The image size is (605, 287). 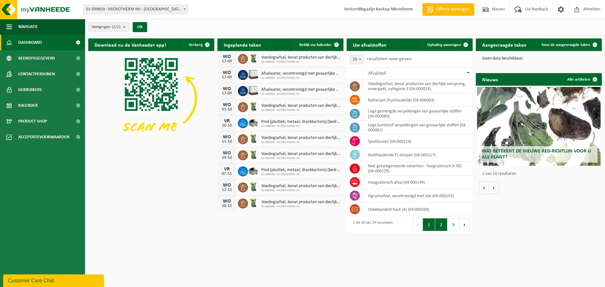 I want to click on span: Dashboard, so click(x=30, y=43).